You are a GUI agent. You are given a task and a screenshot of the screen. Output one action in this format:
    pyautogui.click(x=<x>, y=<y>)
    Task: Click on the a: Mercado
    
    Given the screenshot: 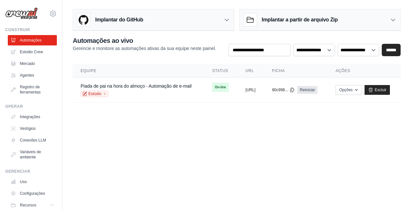 What is the action you would take?
    pyautogui.click(x=32, y=64)
    